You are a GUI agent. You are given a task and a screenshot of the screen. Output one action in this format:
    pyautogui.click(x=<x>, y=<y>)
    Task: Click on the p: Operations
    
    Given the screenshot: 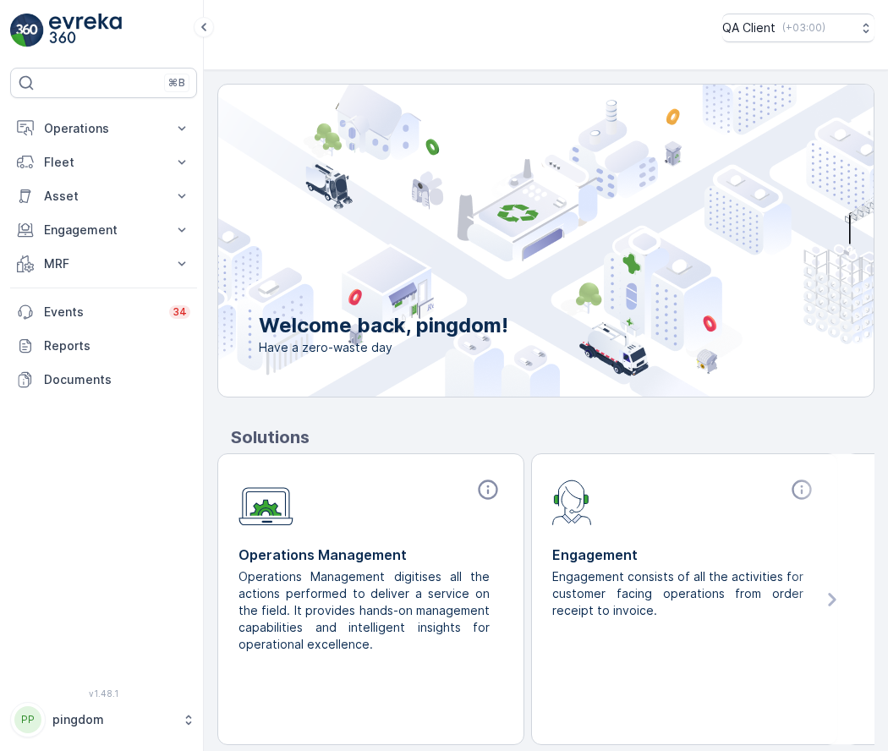 What is the action you would take?
    pyautogui.click(x=103, y=129)
    